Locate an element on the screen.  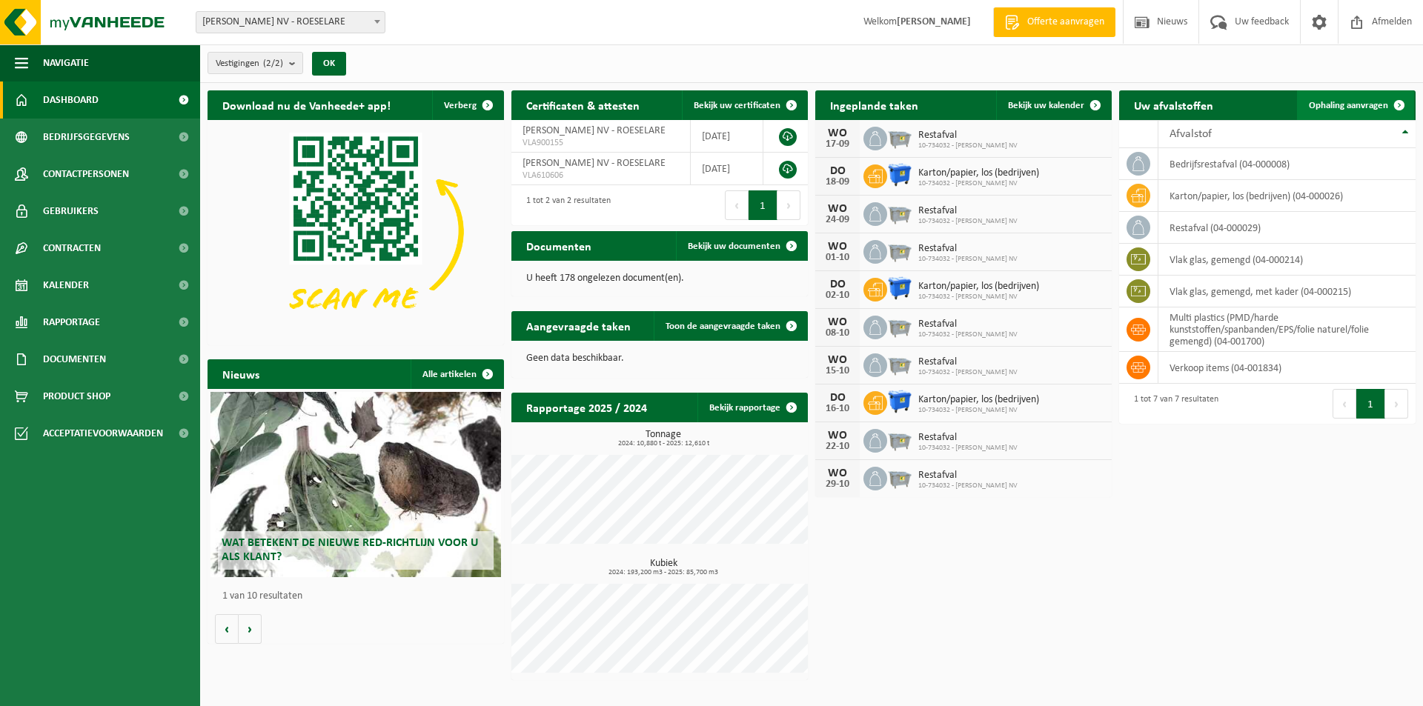
td: vlak glas, gemengd, met kader (04-000215) is located at coordinates (1286, 291).